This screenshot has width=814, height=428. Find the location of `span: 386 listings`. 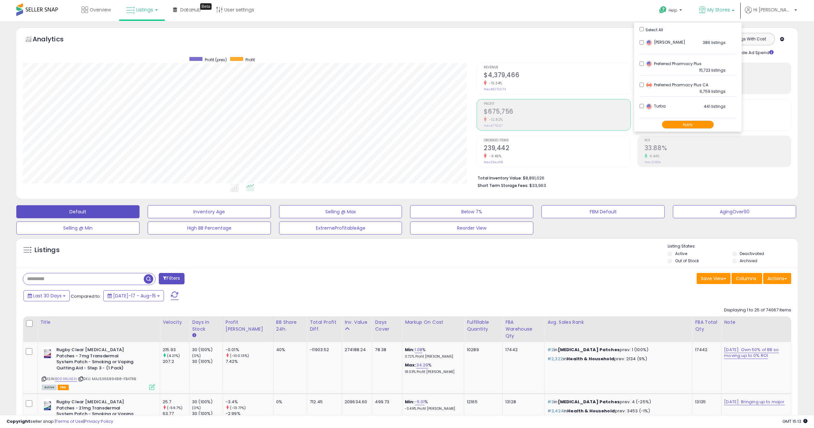

span: 386 listings is located at coordinates (714, 42).